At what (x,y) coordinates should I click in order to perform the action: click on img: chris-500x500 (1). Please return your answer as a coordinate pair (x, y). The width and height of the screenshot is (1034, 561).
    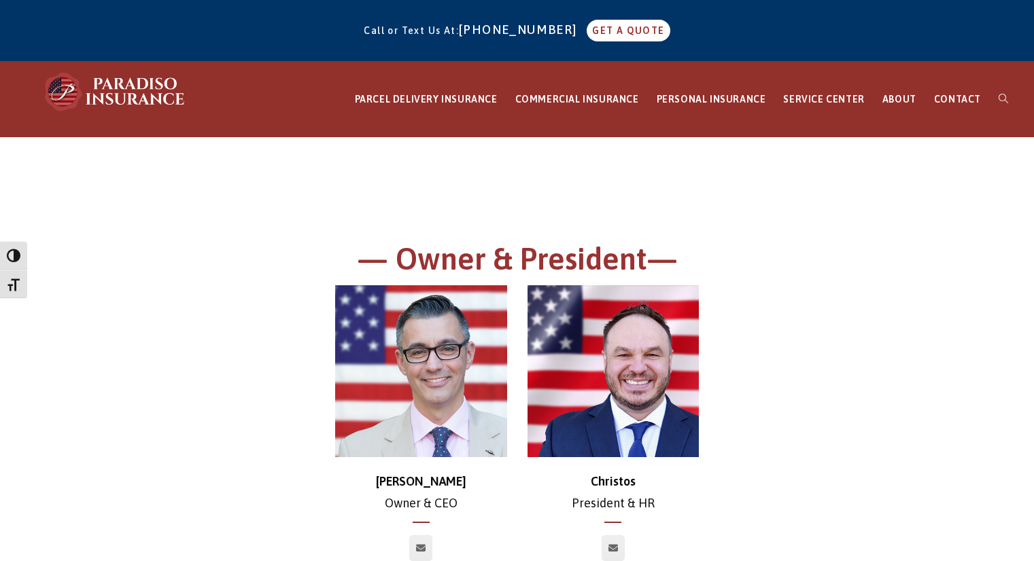
    Looking at the image, I should click on (421, 371).